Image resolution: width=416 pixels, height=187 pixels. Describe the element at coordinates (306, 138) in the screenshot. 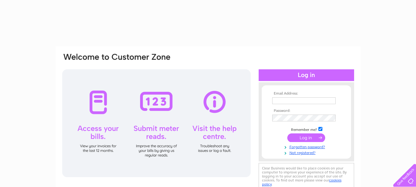

I see `input: Submit` at that location.